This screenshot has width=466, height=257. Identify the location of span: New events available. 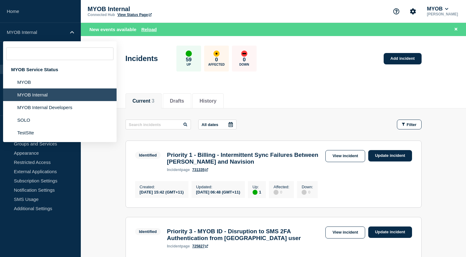
(113, 29).